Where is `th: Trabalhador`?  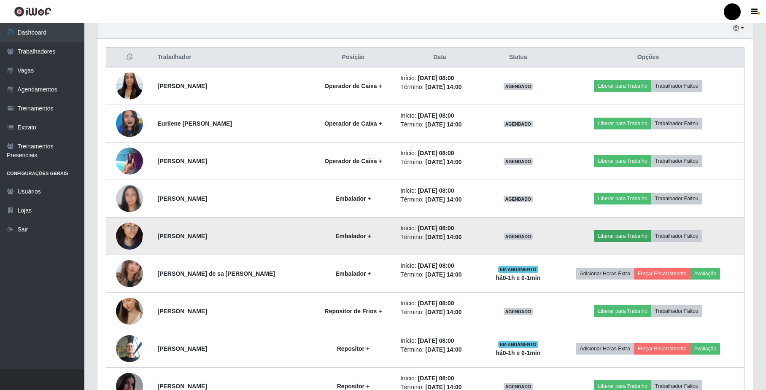 th: Trabalhador is located at coordinates (232, 57).